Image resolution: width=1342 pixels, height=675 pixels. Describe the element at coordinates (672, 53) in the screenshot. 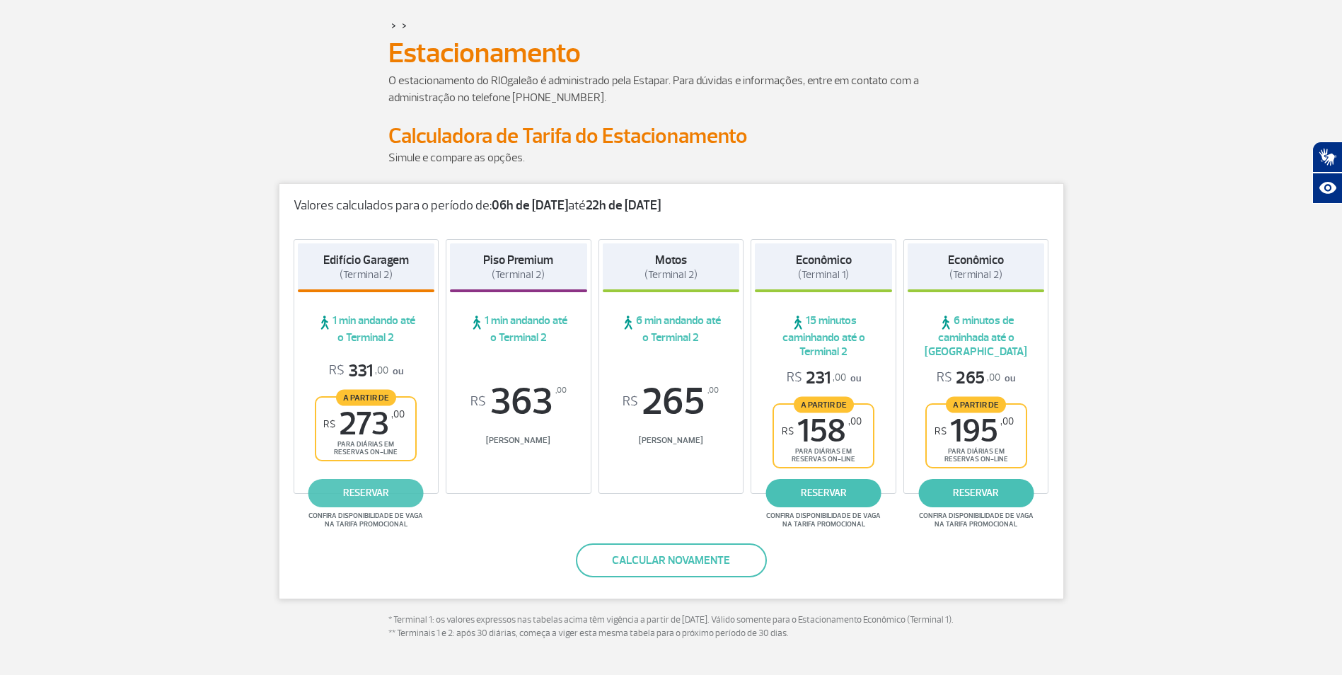

I see `h1: Estacionamento` at that location.